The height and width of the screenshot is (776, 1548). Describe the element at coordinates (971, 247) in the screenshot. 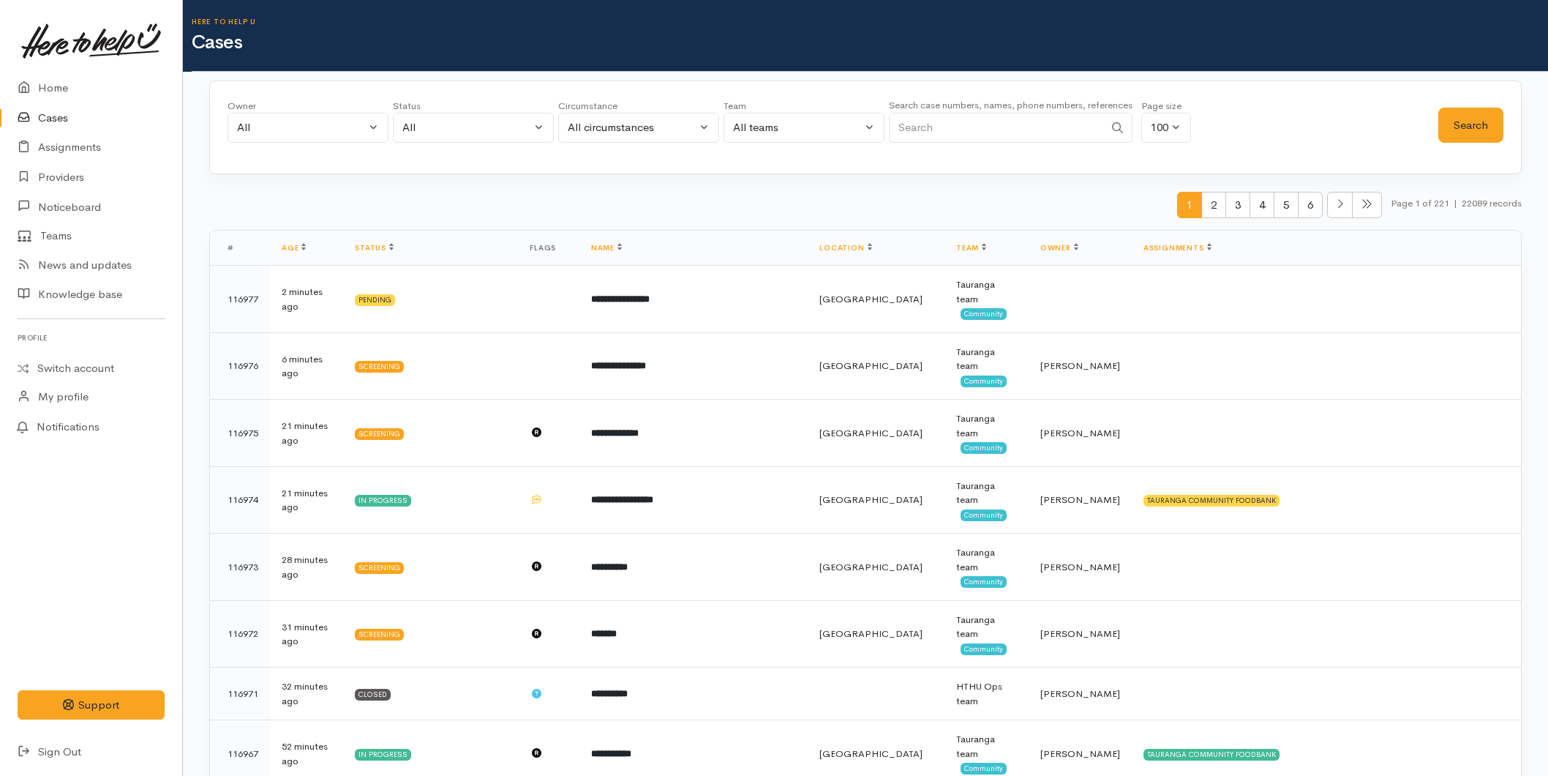

I see `a: Team` at that location.